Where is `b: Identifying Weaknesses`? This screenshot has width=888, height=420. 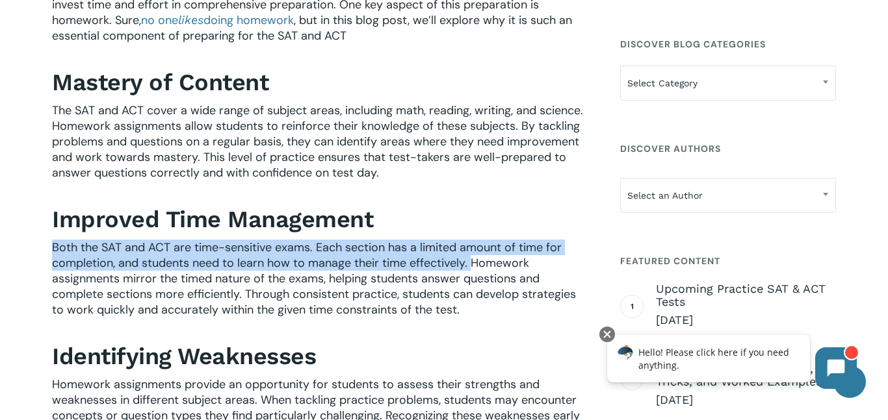
b: Identifying Weaknesses is located at coordinates (184, 357).